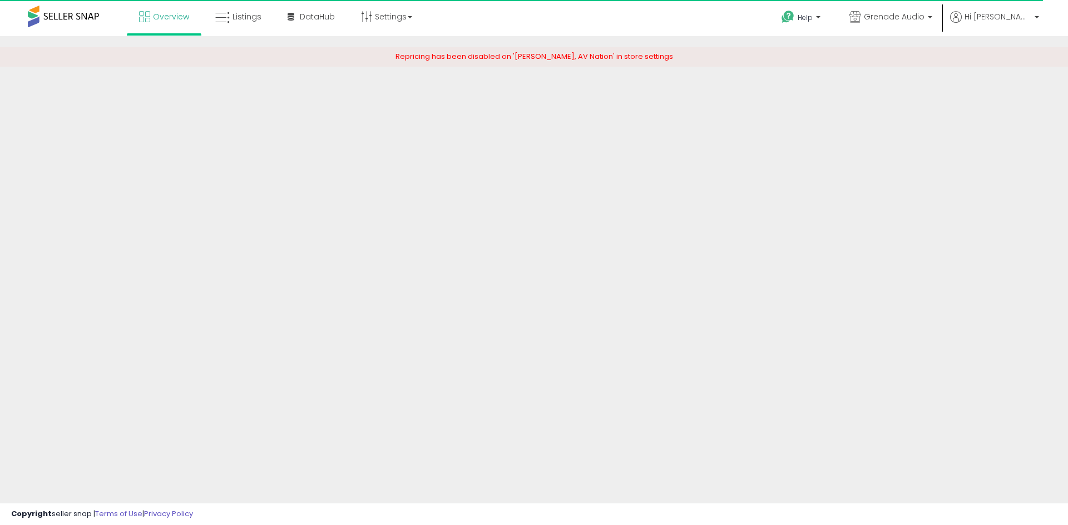 This screenshot has height=525, width=1068. I want to click on span: DataHub, so click(317, 17).